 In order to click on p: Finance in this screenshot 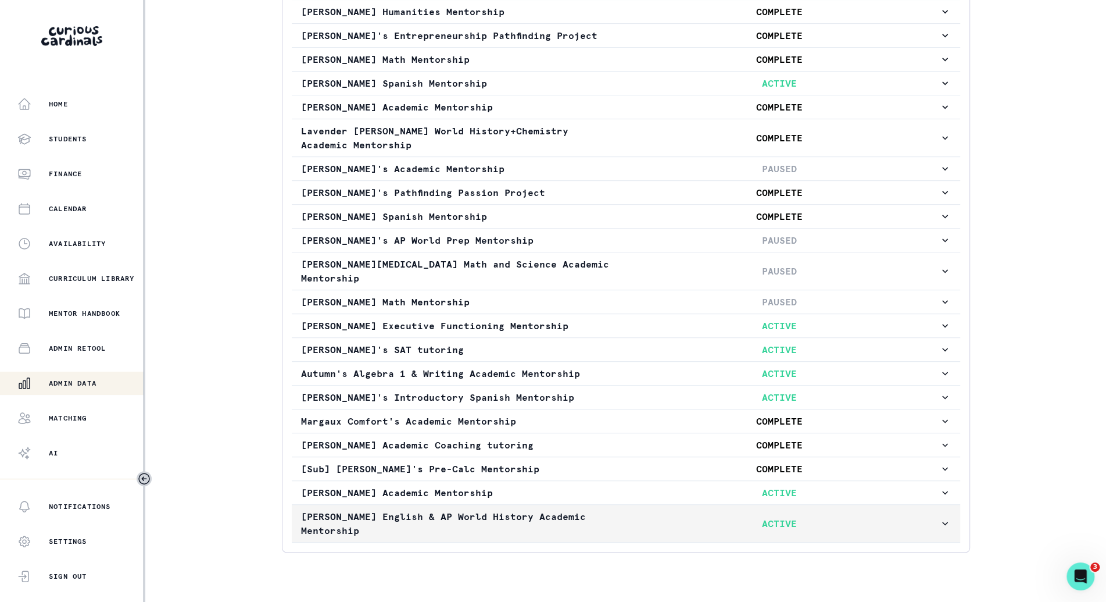, I will do `click(65, 174)`.